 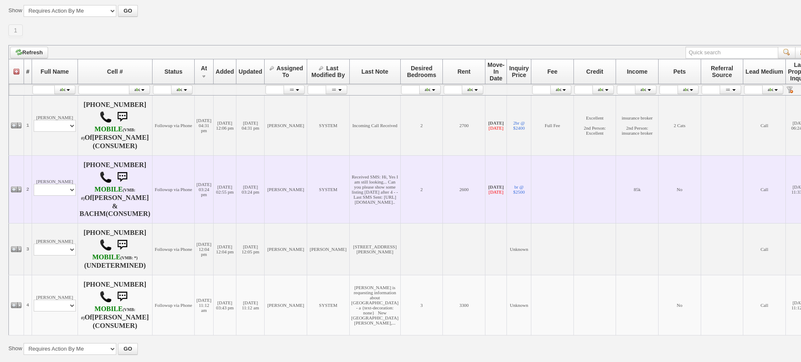 What do you see at coordinates (115, 72) in the screenshot?
I see `span: Cell #` at bounding box center [115, 72].